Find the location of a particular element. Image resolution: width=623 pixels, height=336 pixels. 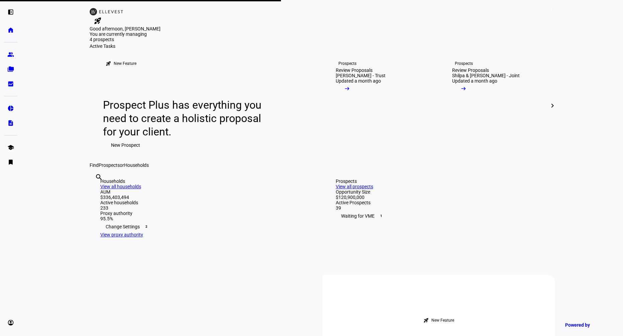

div: Households is located at coordinates (205, 181).